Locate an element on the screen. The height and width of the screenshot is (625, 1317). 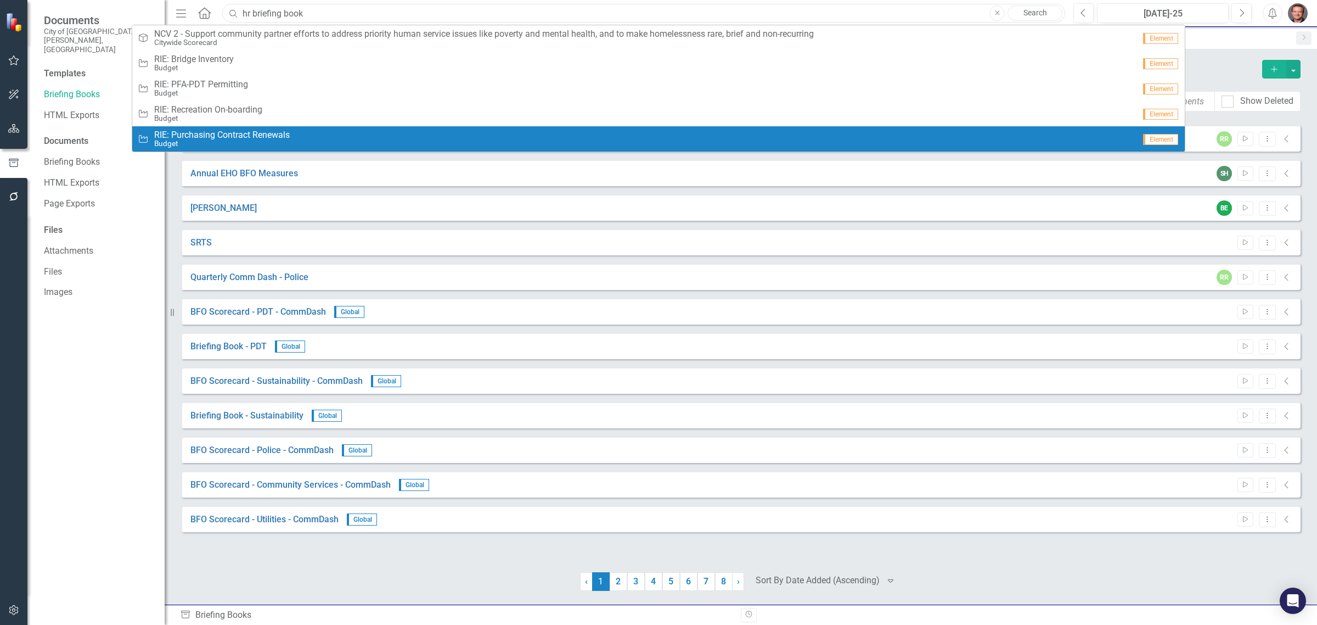
img: ClearPoint Strategy is located at coordinates (15, 22).